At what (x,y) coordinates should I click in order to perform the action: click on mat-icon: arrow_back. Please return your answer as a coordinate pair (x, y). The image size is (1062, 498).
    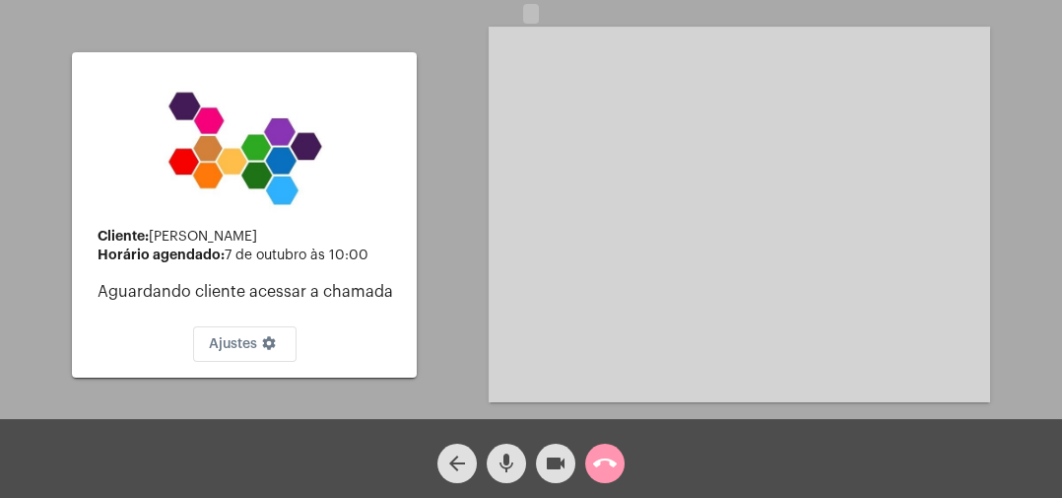
    Looking at the image, I should click on (457, 463).